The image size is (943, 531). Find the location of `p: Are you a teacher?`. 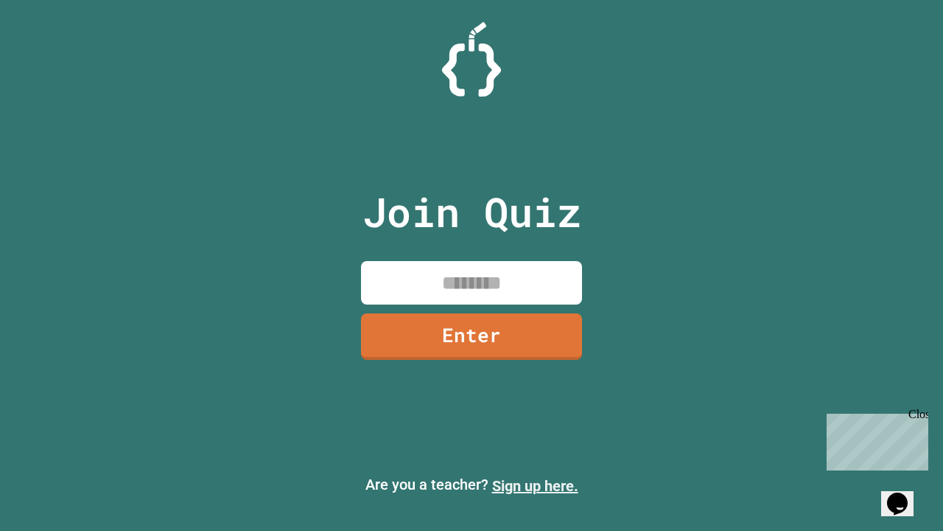

p: Are you a teacher? is located at coordinates (472, 485).